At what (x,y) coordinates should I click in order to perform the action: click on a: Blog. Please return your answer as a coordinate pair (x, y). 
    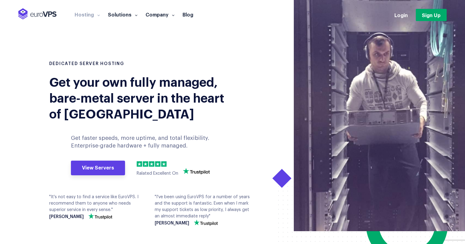
    Looking at the image, I should click on (188, 14).